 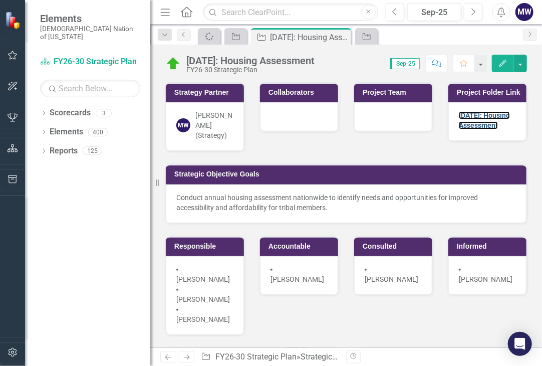 What do you see at coordinates (90, 88) in the screenshot?
I see `input: Search Below...` at bounding box center [90, 88].